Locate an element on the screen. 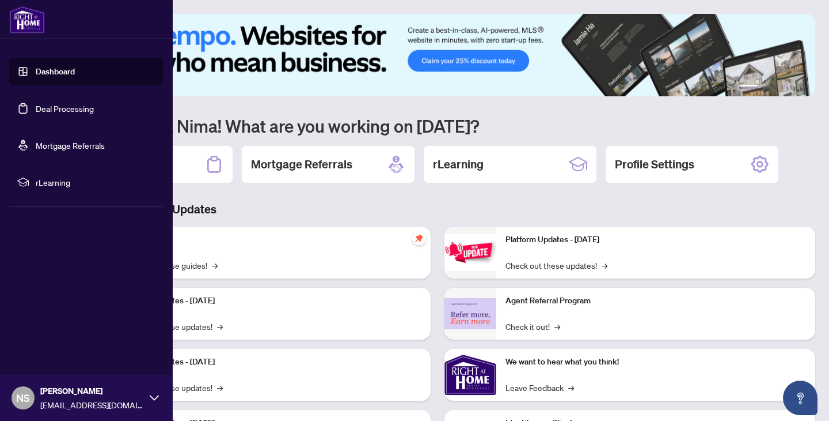 This screenshot has height=421, width=829. a: Dashboard is located at coordinates (55, 71).